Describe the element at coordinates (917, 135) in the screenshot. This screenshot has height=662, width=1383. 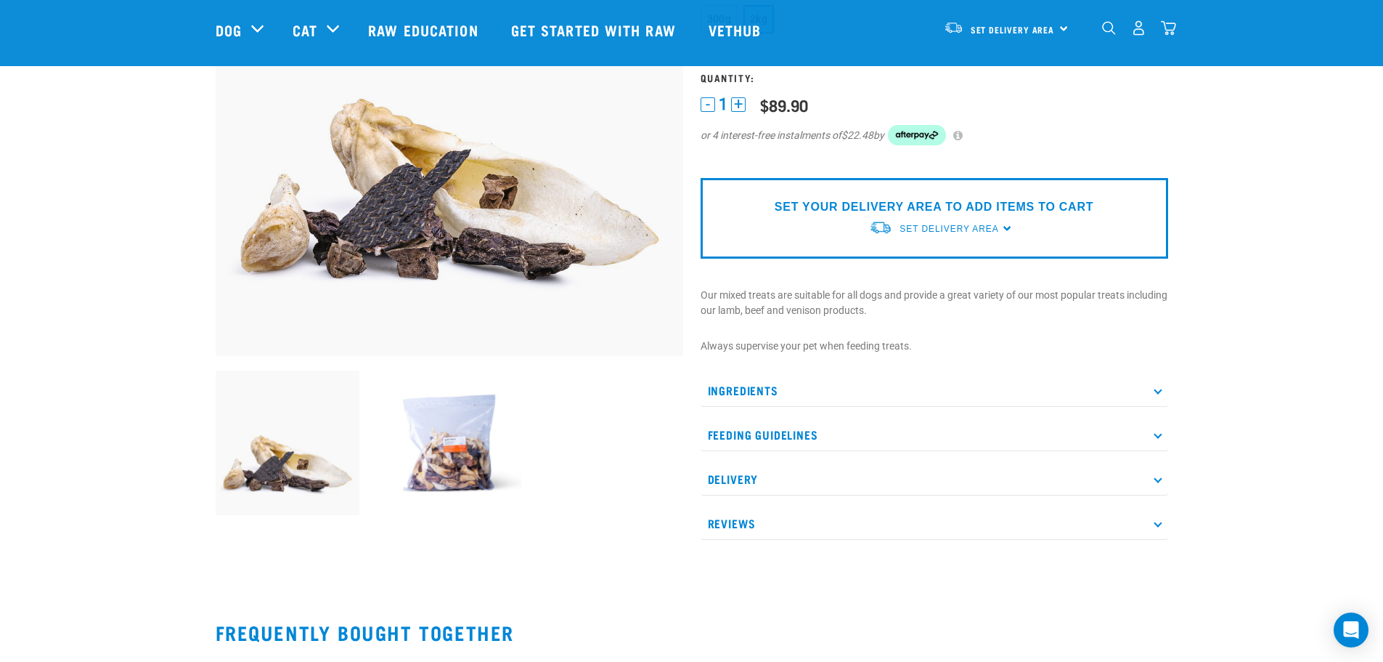
I see `img: Afterpay` at that location.